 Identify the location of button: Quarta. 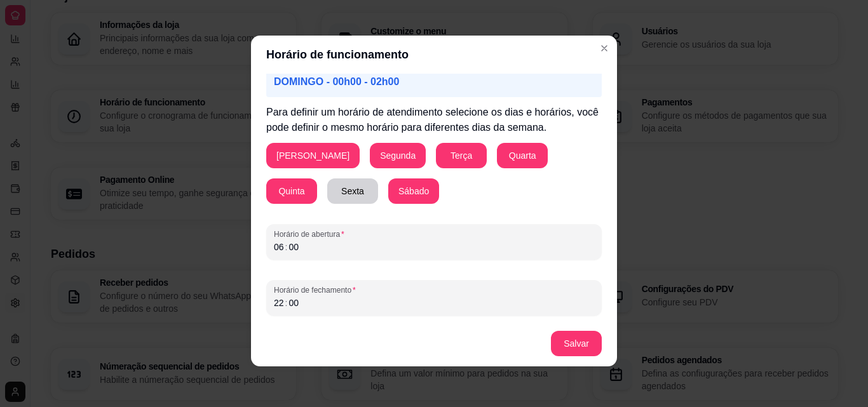
(522, 156).